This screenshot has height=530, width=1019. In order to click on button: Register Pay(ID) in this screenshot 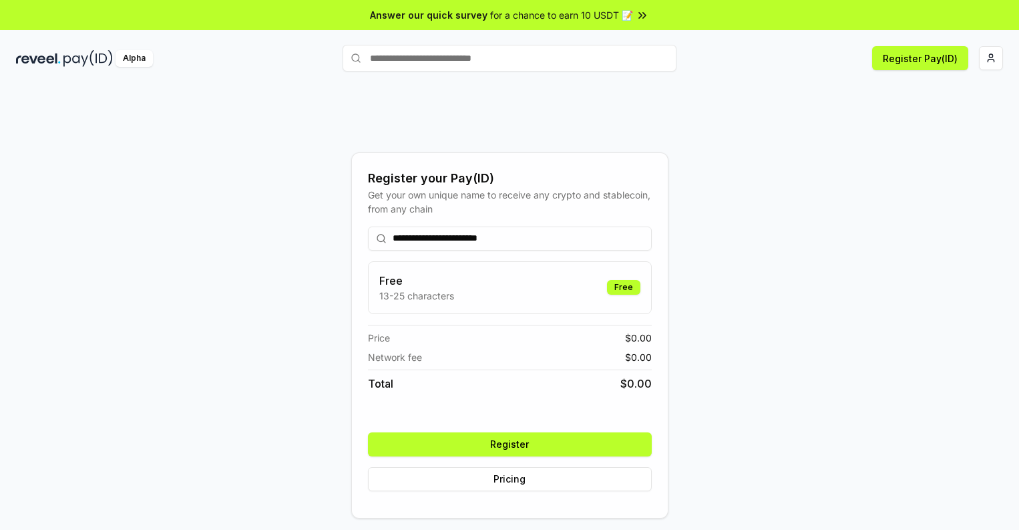, I will do `click(920, 58)`.